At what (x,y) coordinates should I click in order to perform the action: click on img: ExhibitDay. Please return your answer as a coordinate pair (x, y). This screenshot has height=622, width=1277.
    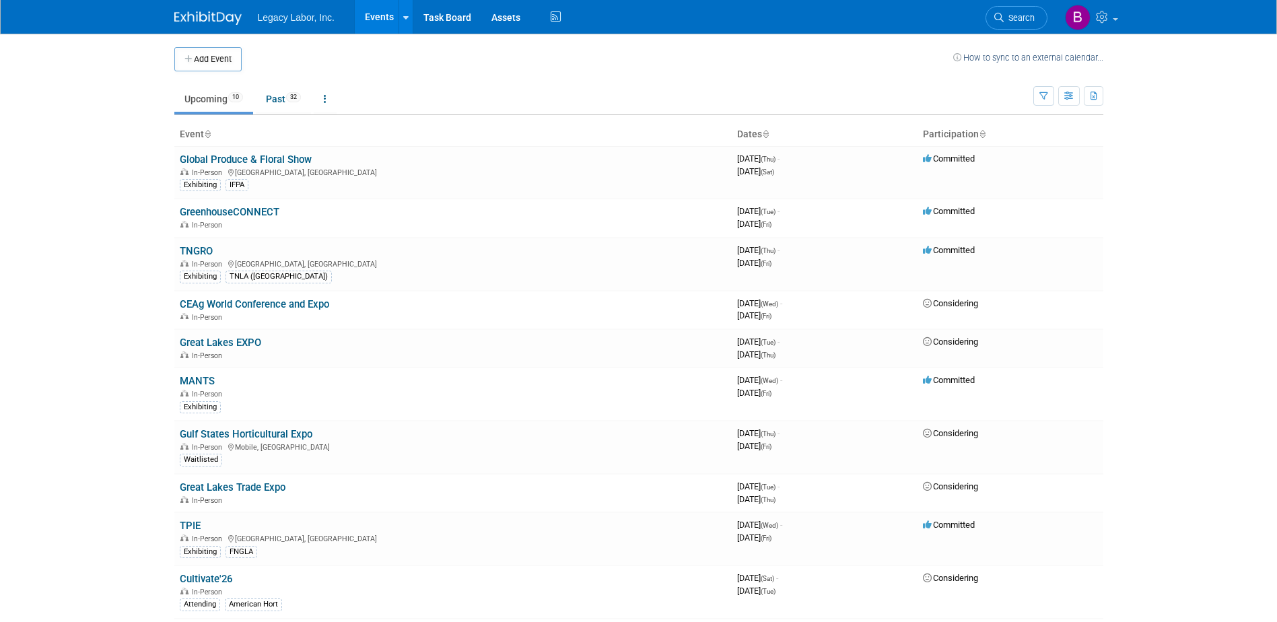
    Looking at the image, I should click on (208, 18).